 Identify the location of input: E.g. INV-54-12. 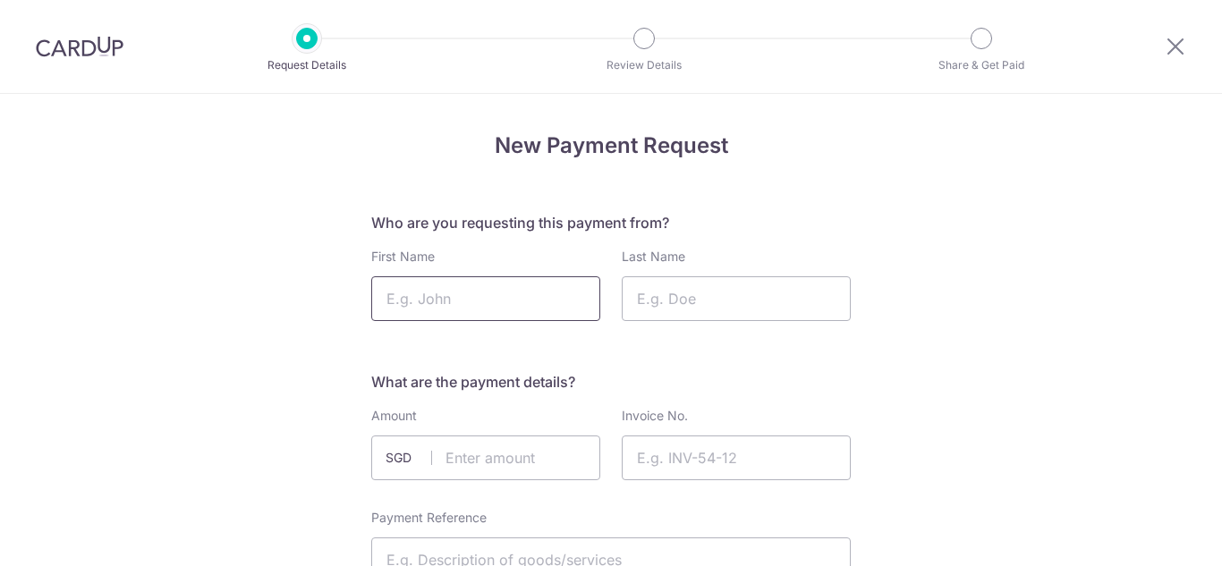
(736, 458).